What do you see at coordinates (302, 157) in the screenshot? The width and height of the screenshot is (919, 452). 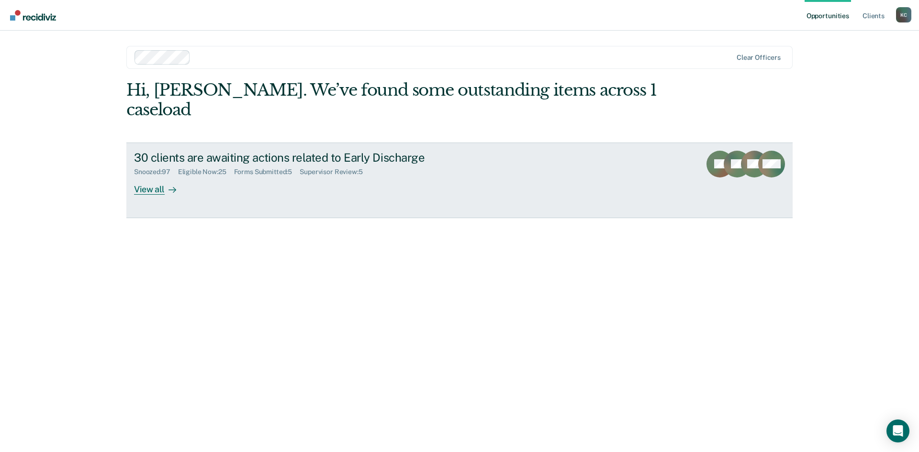 I see `div: 30 clients are awaiting actions related to Early Discharge` at bounding box center [302, 157].